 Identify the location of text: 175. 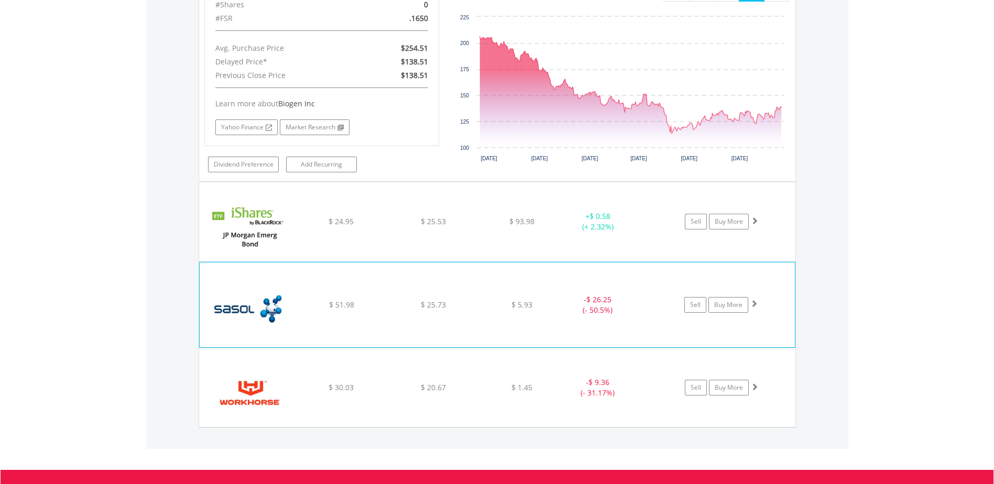
(464, 69).